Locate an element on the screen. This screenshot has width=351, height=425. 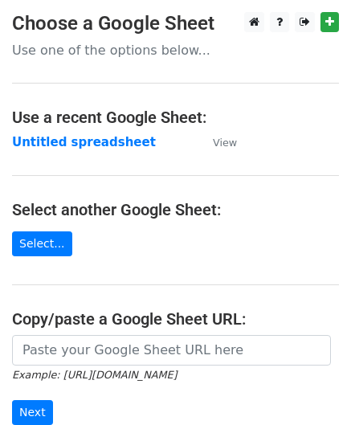
h4: Use a recent Google Sheet: is located at coordinates (175, 117).